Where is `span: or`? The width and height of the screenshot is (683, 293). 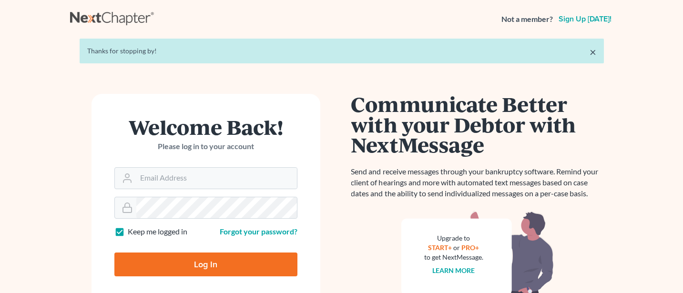
span: or is located at coordinates (457, 247).